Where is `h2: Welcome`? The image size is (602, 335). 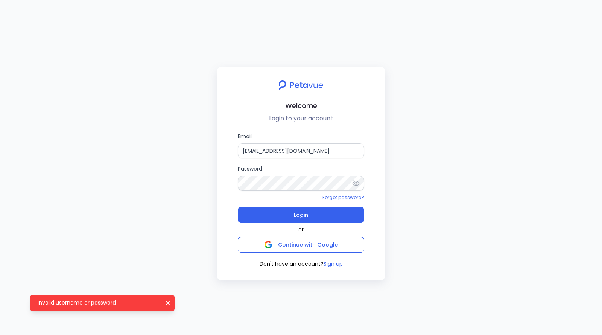 h2: Welcome is located at coordinates (301, 105).